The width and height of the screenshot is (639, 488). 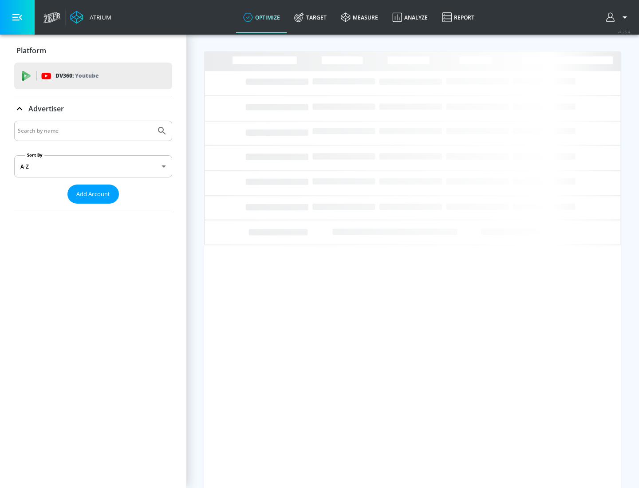 What do you see at coordinates (91, 17) in the screenshot?
I see `a: Atrium` at bounding box center [91, 17].